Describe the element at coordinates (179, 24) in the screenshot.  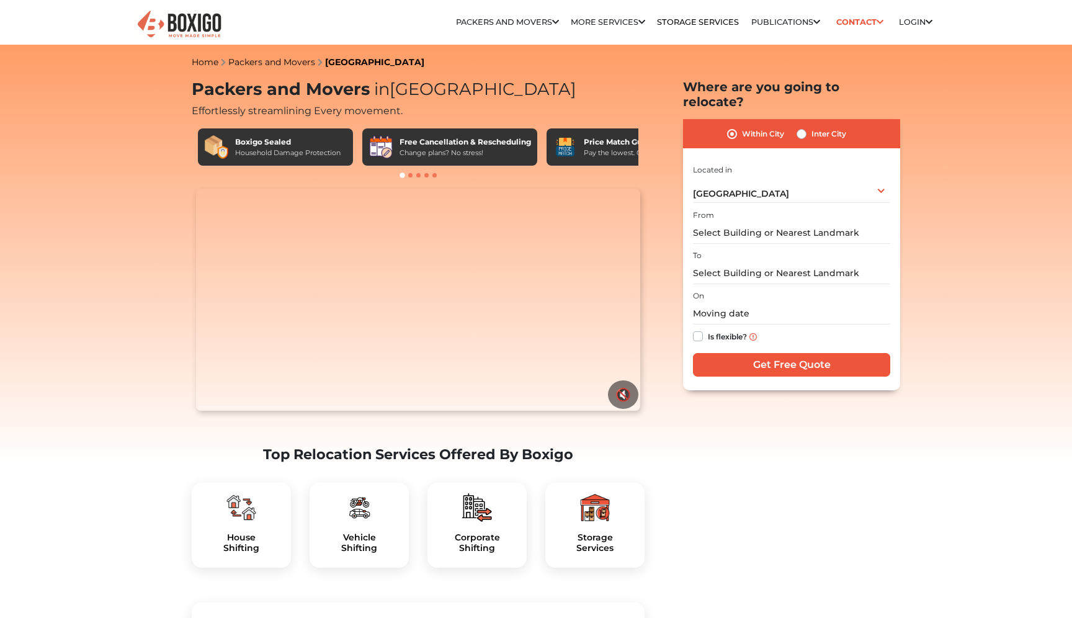
I see `img: Boxigo` at that location.